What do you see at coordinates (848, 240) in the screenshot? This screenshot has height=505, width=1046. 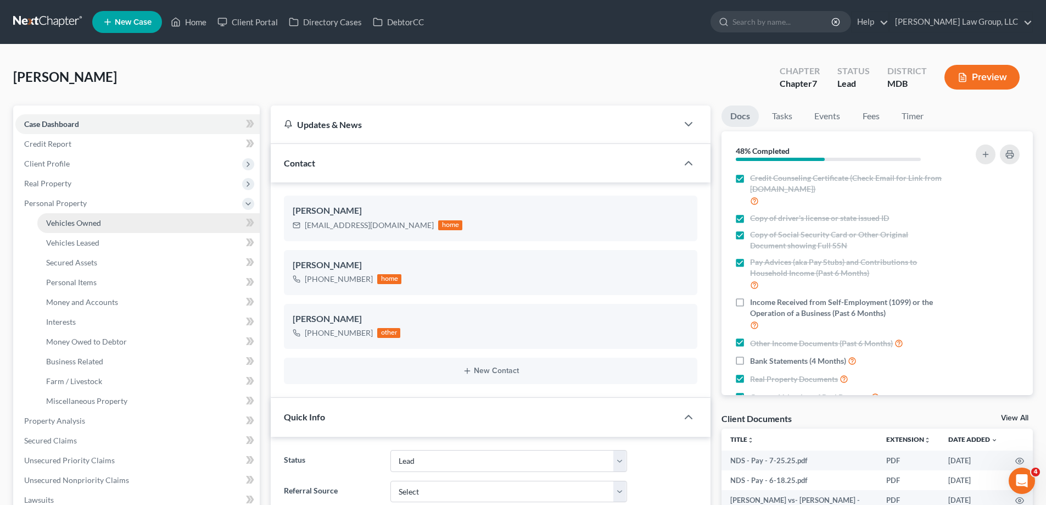 I see `span: Copy of Social Security Card or Other Original Document showing Full SSN` at bounding box center [848, 240].